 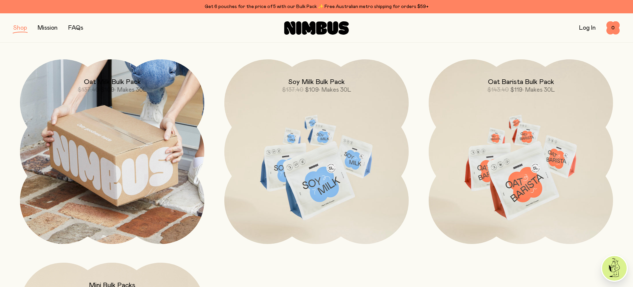 I want to click on span: $143.40, so click(x=498, y=90).